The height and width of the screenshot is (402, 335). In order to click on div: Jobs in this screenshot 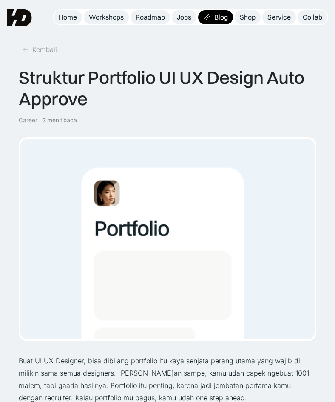, I will do `click(184, 17)`.